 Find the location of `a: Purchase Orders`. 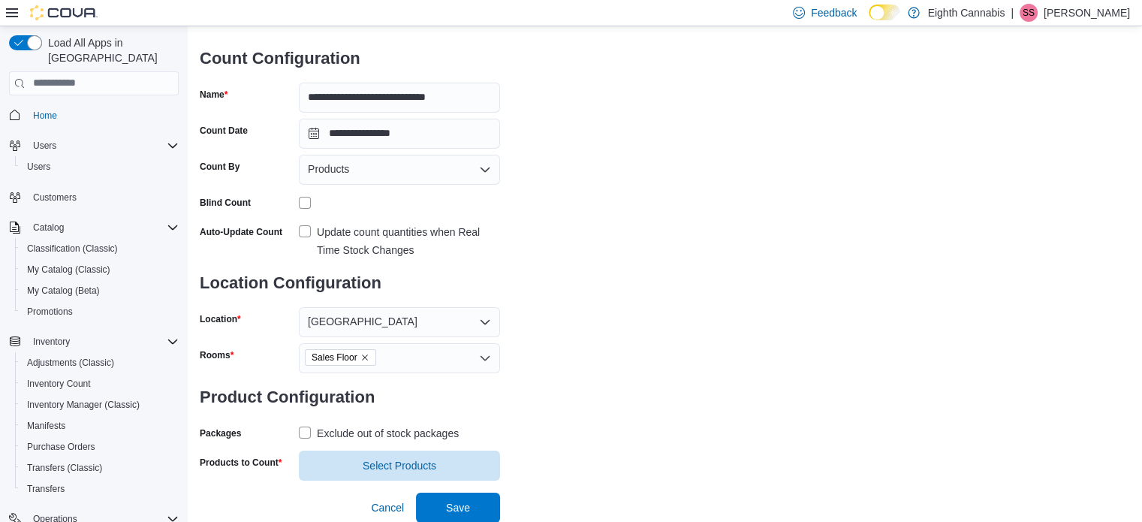

a: Purchase Orders is located at coordinates (61, 447).